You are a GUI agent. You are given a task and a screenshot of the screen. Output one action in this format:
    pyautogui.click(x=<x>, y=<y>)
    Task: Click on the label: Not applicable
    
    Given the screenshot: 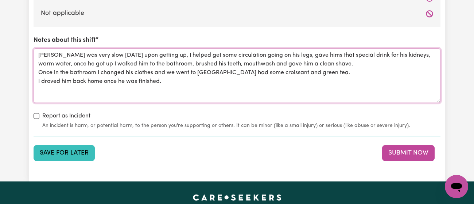 What is the action you would take?
    pyautogui.click(x=237, y=13)
    